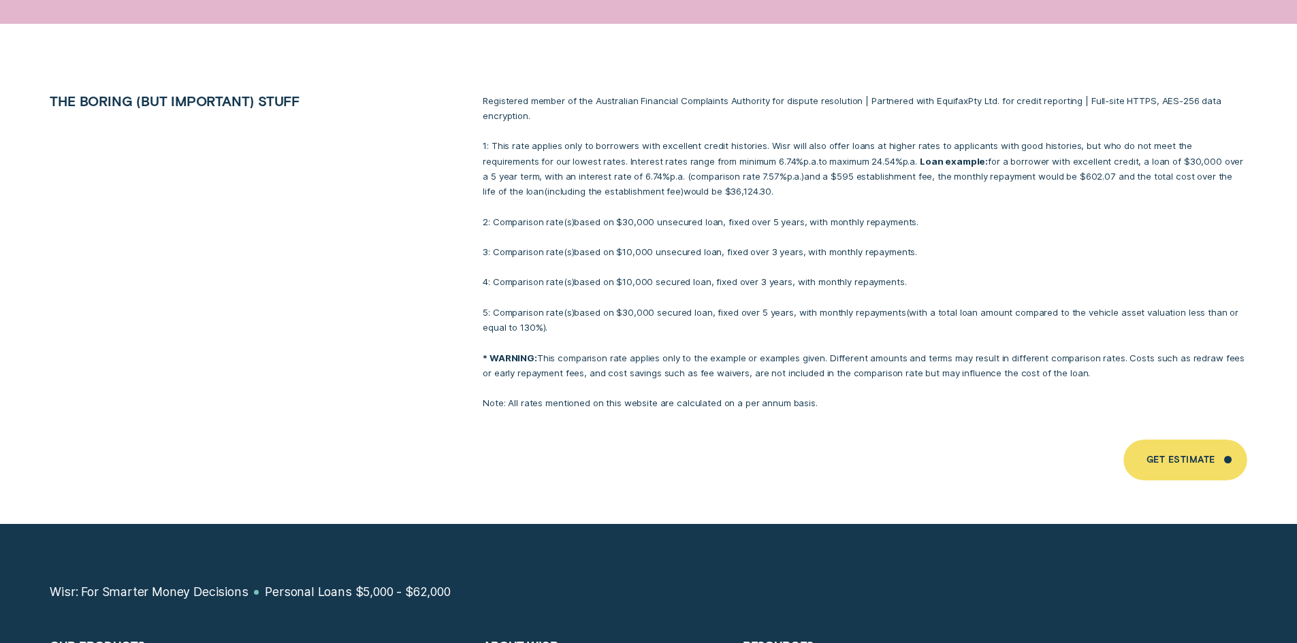  I want to click on span: P T Y, so click(975, 101).